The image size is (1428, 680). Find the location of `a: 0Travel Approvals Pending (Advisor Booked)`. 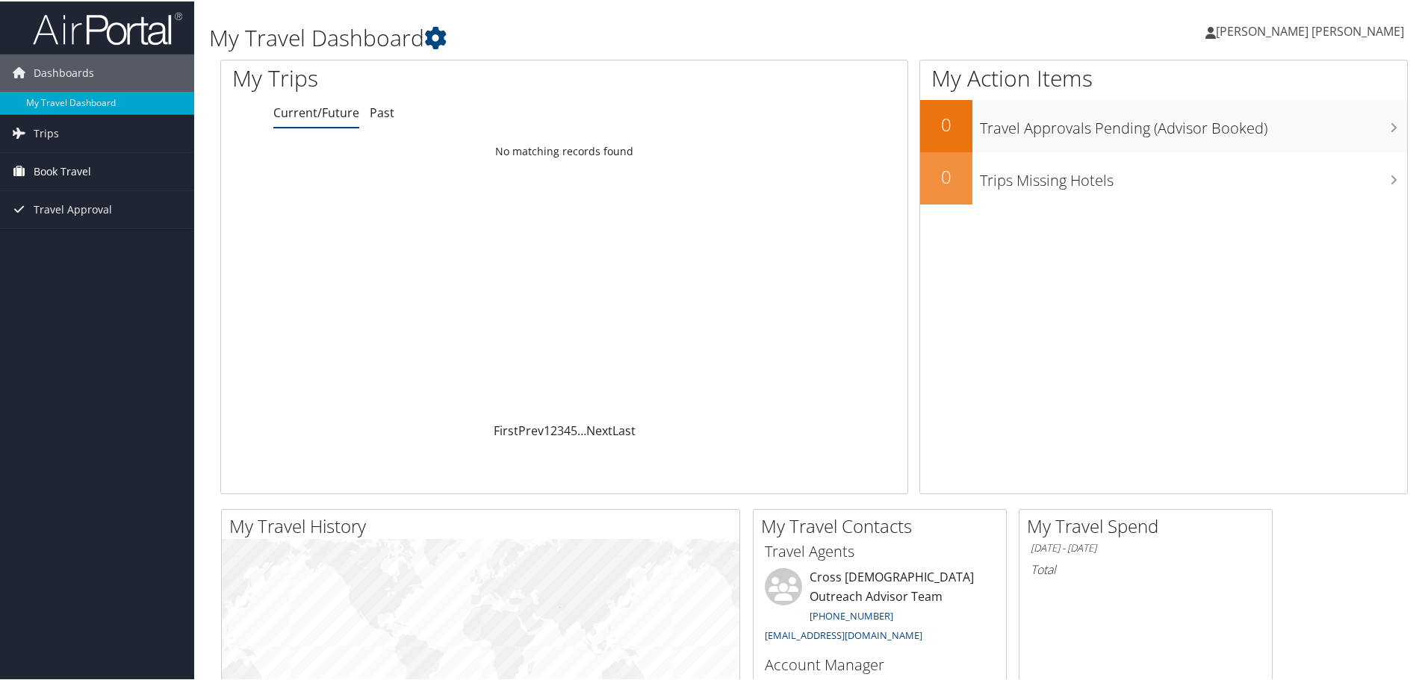

a: 0Travel Approvals Pending (Advisor Booked) is located at coordinates (1163, 125).